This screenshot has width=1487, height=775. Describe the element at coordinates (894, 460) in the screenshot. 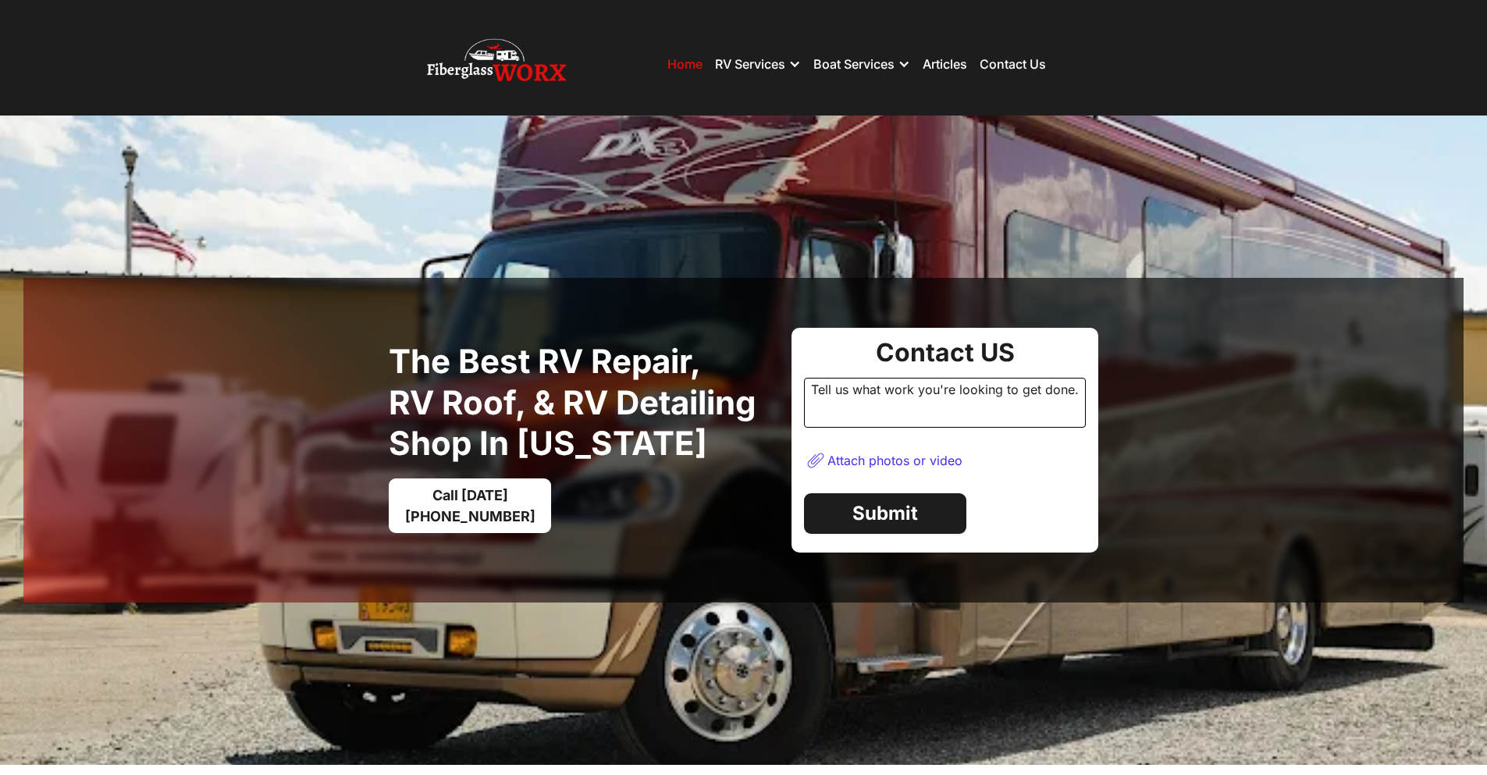

I see `div: Attach photos or video` at that location.